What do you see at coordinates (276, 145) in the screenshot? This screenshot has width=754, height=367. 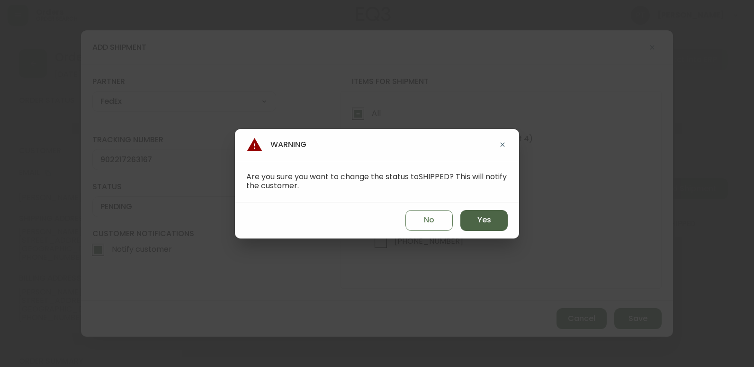 I see `h4: Warning` at bounding box center [276, 145].